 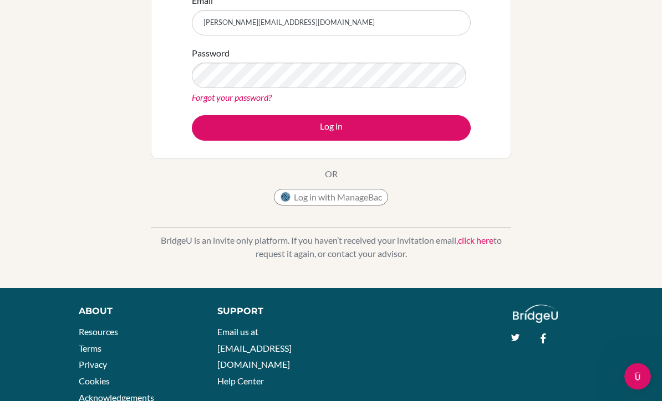 I want to click on a: click here, so click(x=476, y=241).